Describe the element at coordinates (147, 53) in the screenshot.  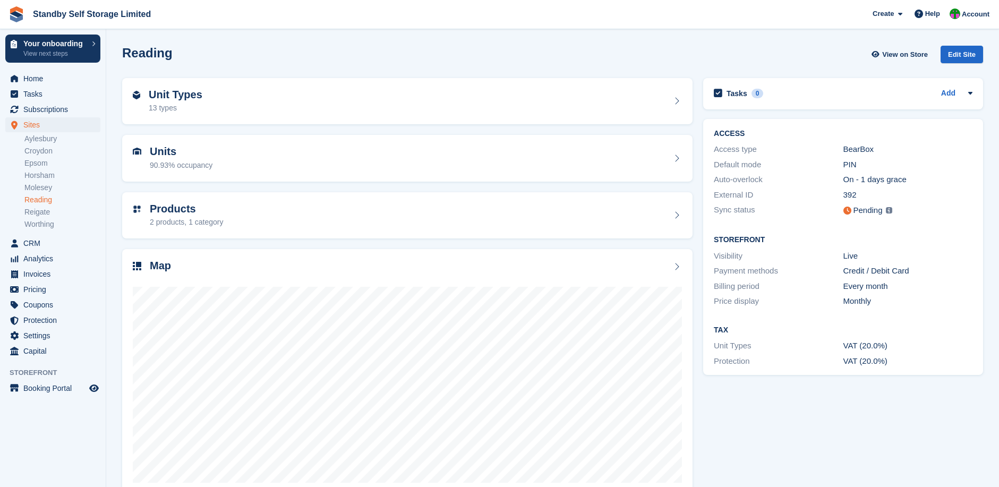
I see `h2: Reading` at that location.